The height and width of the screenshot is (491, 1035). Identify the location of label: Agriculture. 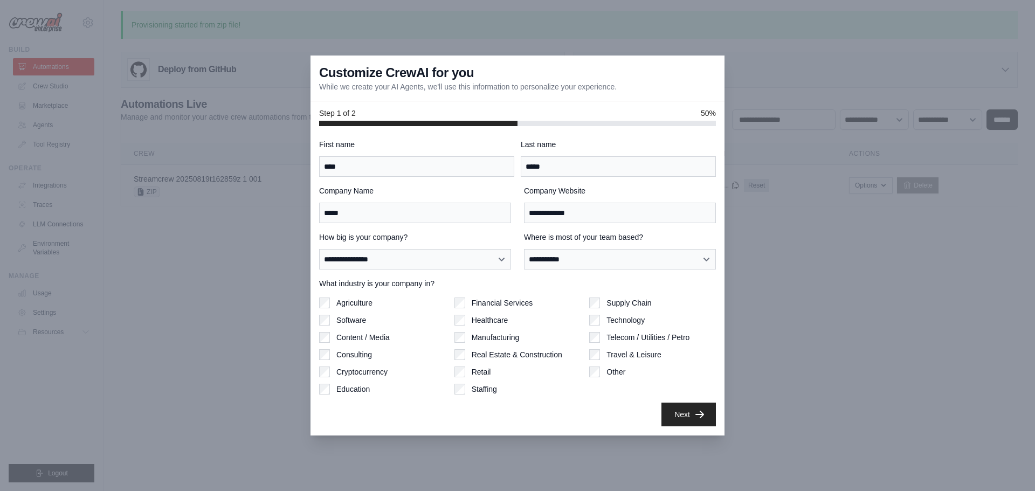
(354, 303).